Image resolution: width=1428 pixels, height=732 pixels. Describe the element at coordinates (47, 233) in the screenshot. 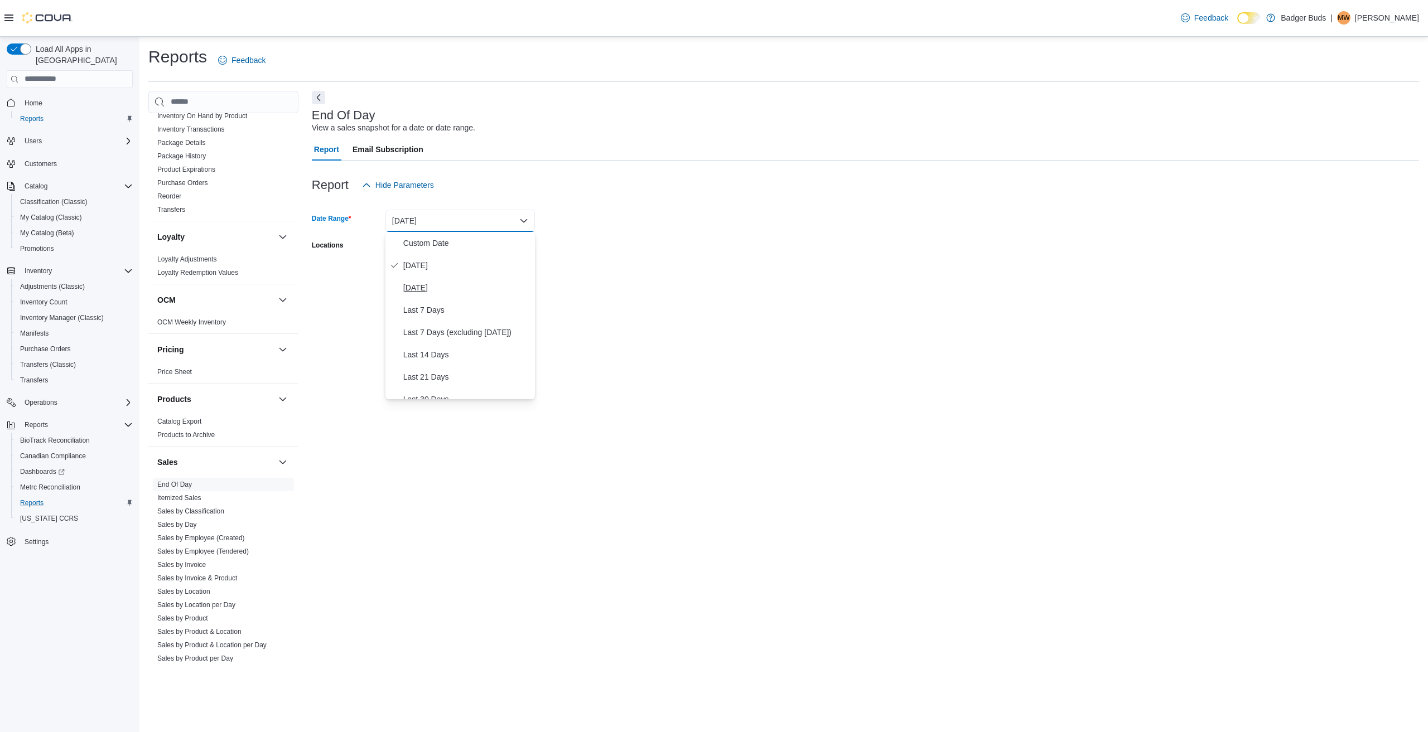

I see `a: My Catalog (Beta)` at that location.